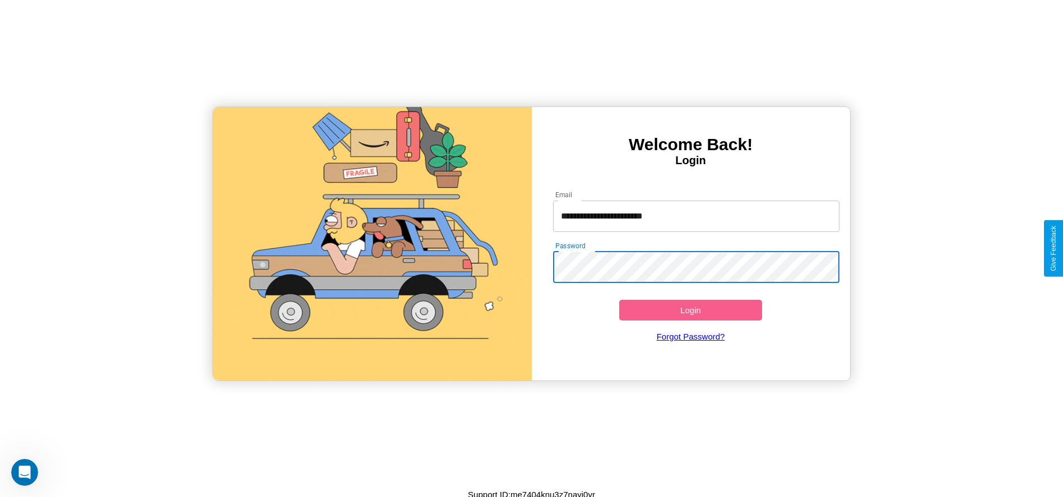 The width and height of the screenshot is (1063, 497). Describe the element at coordinates (691, 145) in the screenshot. I see `h3: Welcome Back!` at that location.